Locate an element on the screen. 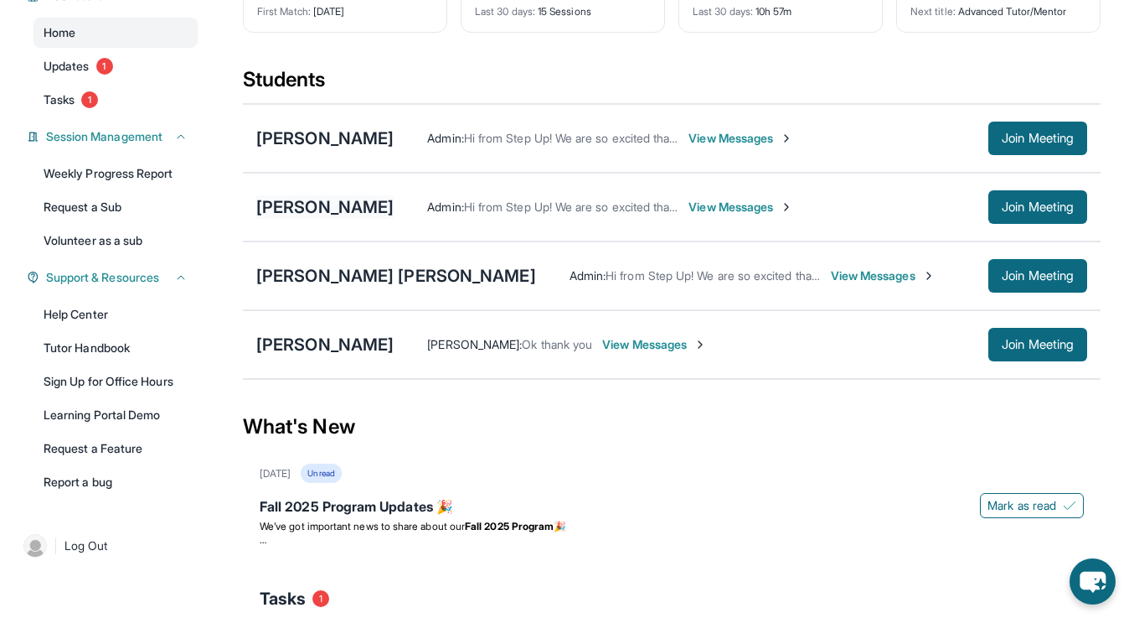  span: Support & Resources is located at coordinates (102, 277).